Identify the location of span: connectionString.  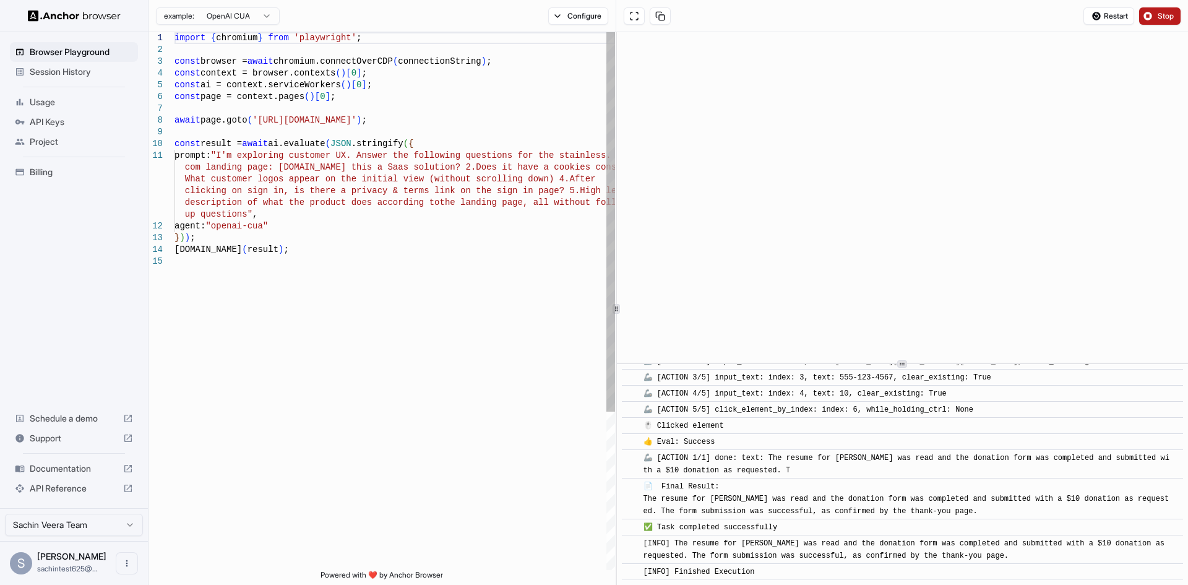
(439, 61).